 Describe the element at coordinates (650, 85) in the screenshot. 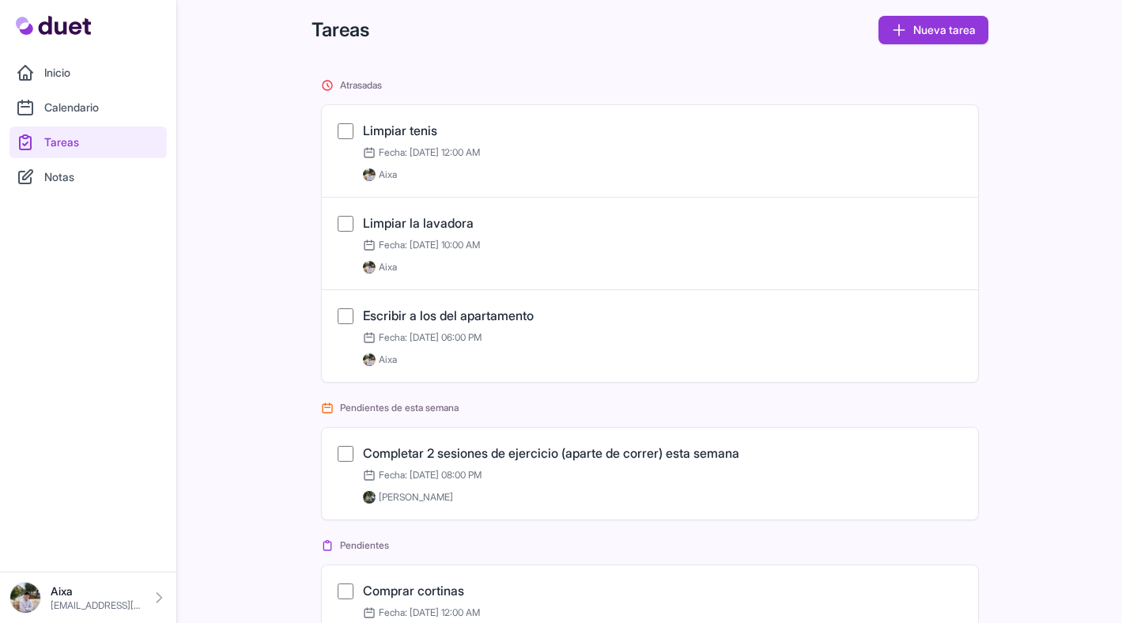

I see `h2: Atrasadas` at that location.